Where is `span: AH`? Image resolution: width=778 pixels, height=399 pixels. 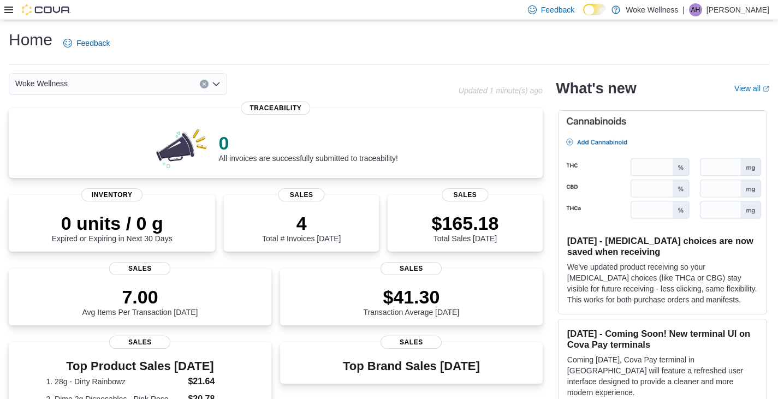
span: AH is located at coordinates (695, 10).